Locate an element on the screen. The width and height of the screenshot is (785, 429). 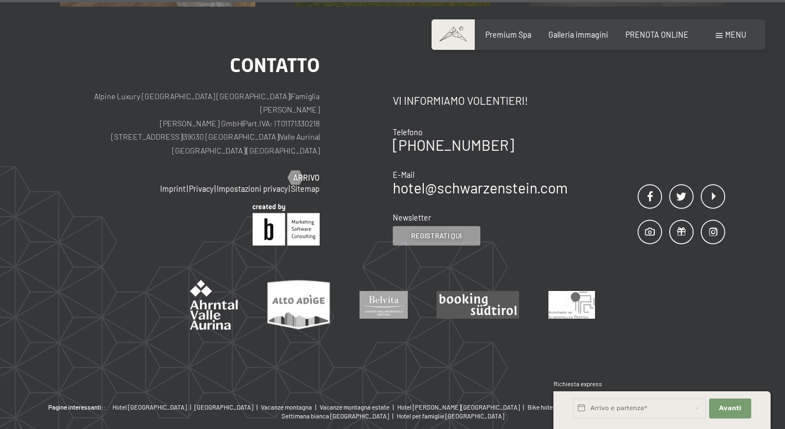
a: Galleria immagini is located at coordinates (578, 34).